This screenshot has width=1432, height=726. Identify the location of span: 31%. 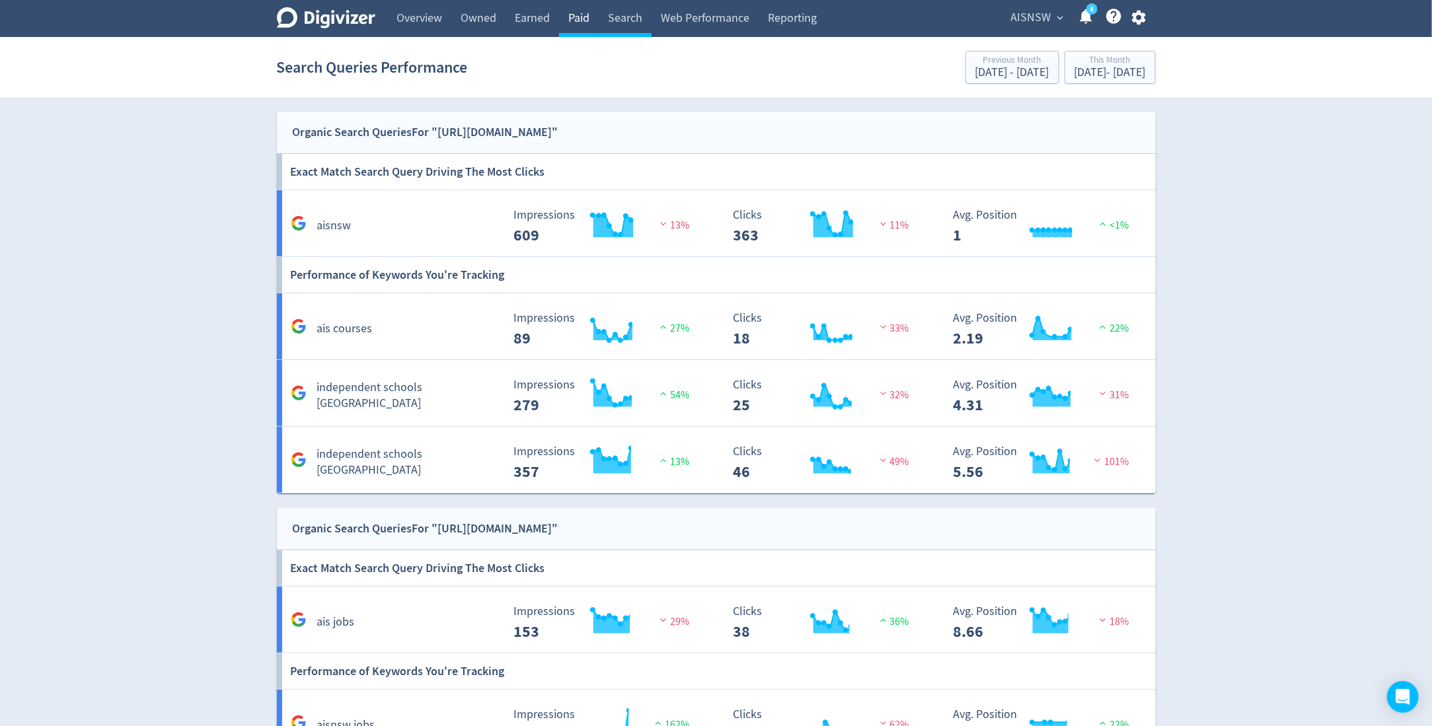
(1112, 395).